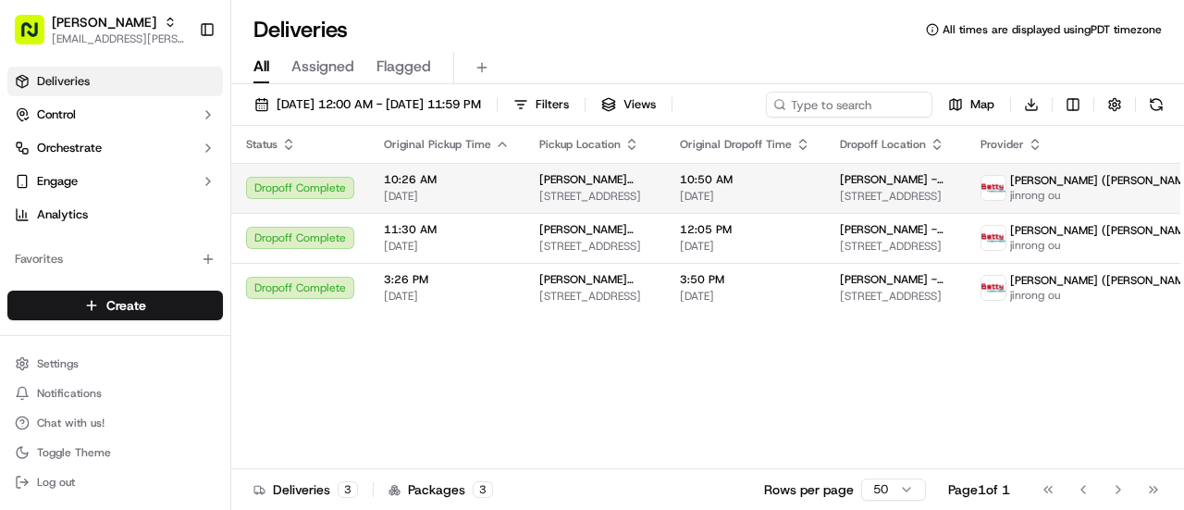  What do you see at coordinates (437, 144) in the screenshot?
I see `span: Original Pickup Time` at bounding box center [437, 144].